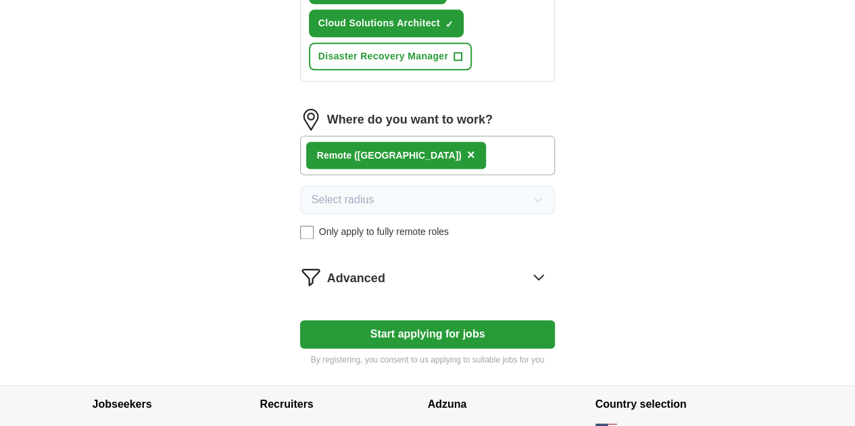 The width and height of the screenshot is (855, 426). I want to click on button: Disaster Recovery Manager, so click(390, 56).